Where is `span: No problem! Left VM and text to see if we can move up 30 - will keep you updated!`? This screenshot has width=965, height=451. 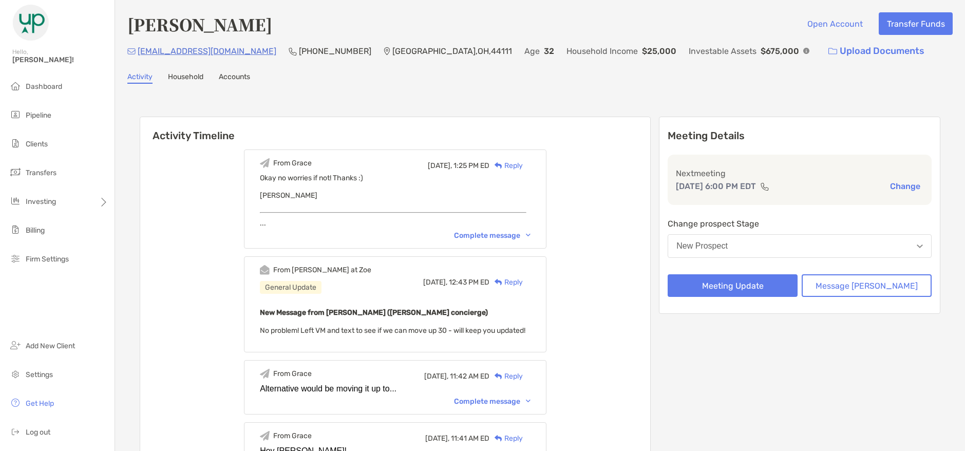 span: No problem! Left VM and text to see if we can move up 30 - will keep you updated! is located at coordinates (393, 330).